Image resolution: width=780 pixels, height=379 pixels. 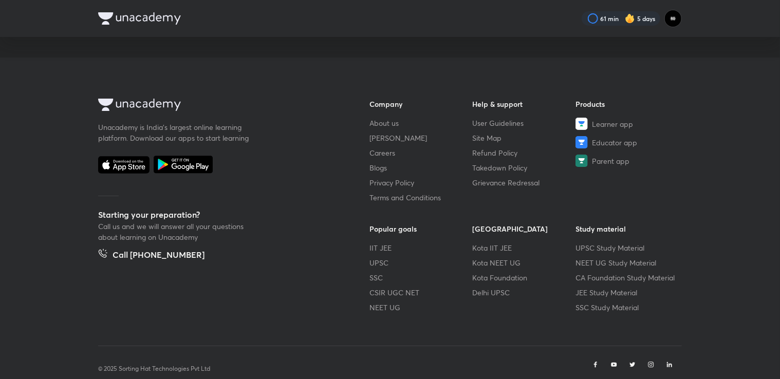 I want to click on h6: Popular goals, so click(x=421, y=229).